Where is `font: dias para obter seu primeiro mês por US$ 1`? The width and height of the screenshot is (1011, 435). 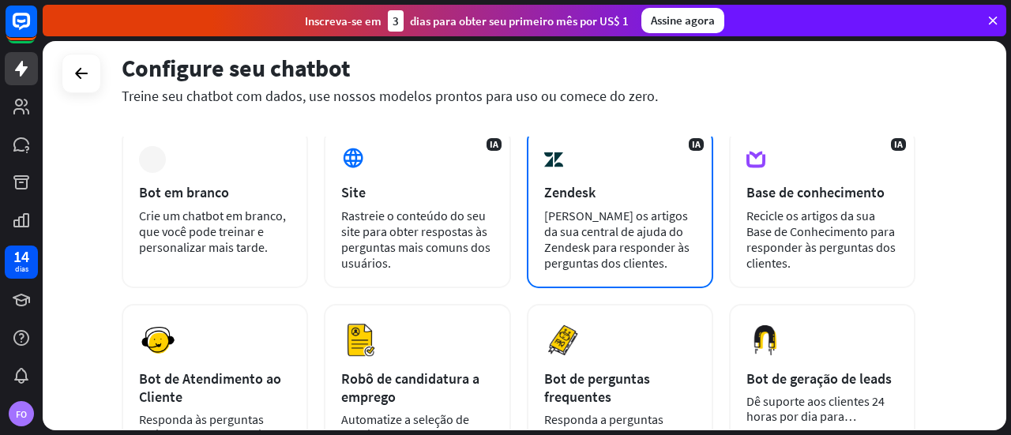
font: dias para obter seu primeiro mês por US$ 1 is located at coordinates (519, 21).